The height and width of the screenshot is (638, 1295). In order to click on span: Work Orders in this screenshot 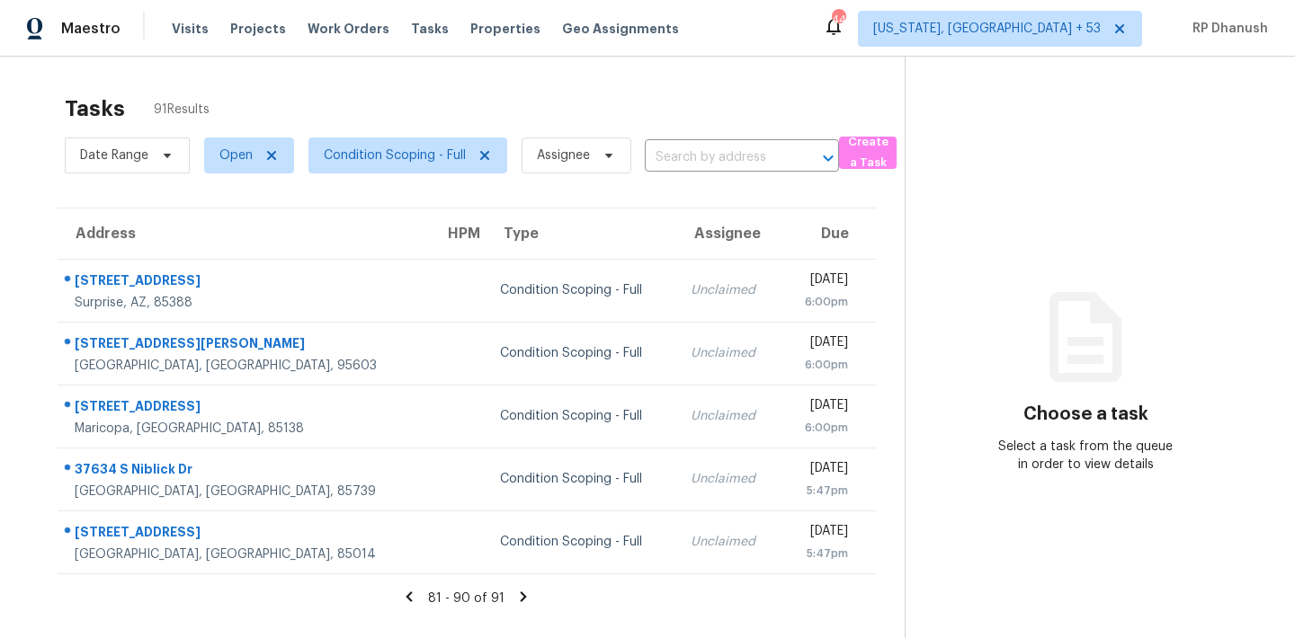, I will do `click(348, 29)`.